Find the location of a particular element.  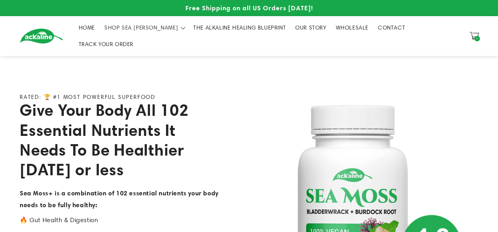

a: OUR STORY is located at coordinates (311, 28).